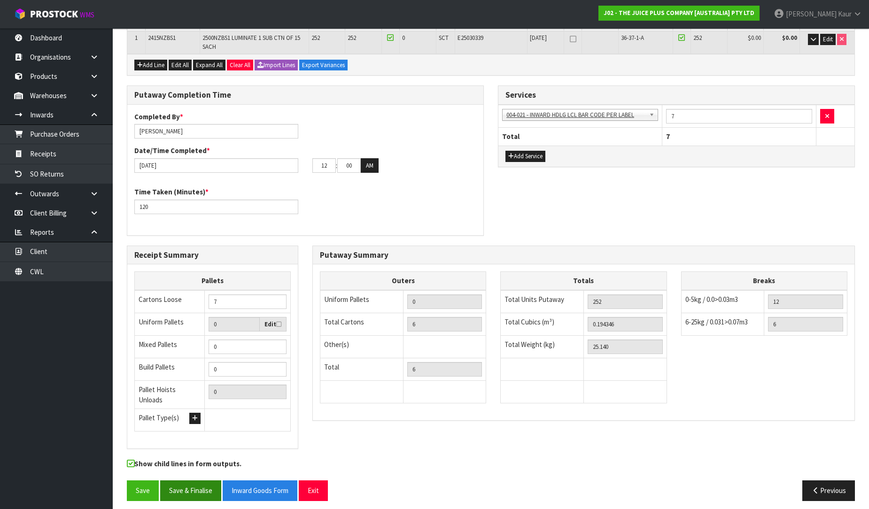  I want to click on label: Completed By, so click(159, 116).